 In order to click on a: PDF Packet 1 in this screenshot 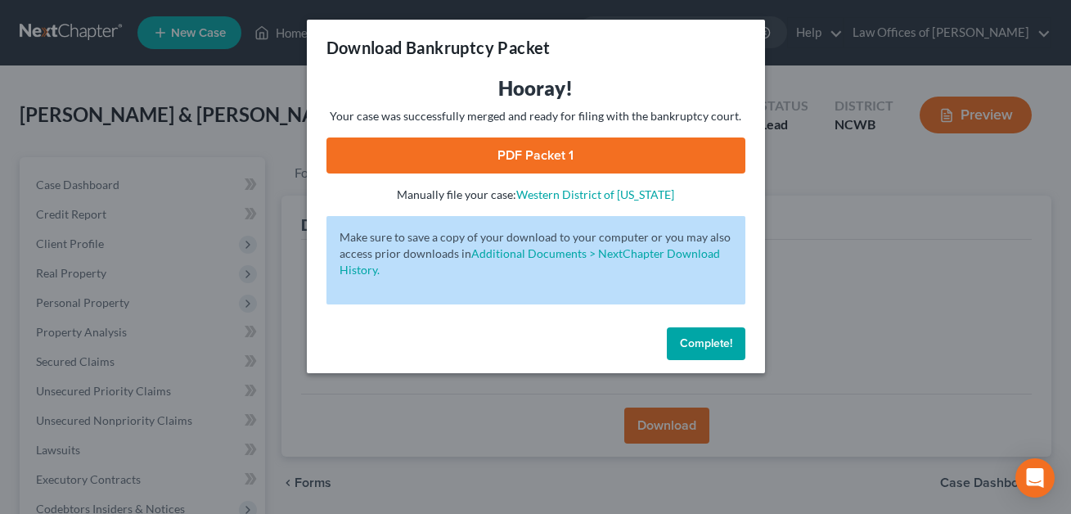, I will do `click(536, 155)`.